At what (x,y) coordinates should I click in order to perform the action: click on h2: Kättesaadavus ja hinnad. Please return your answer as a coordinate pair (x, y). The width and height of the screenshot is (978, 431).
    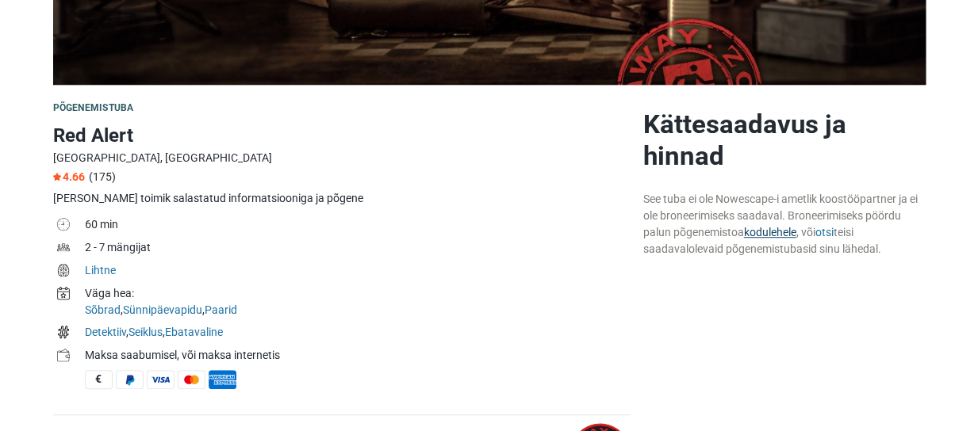
    Looking at the image, I should click on (784, 140).